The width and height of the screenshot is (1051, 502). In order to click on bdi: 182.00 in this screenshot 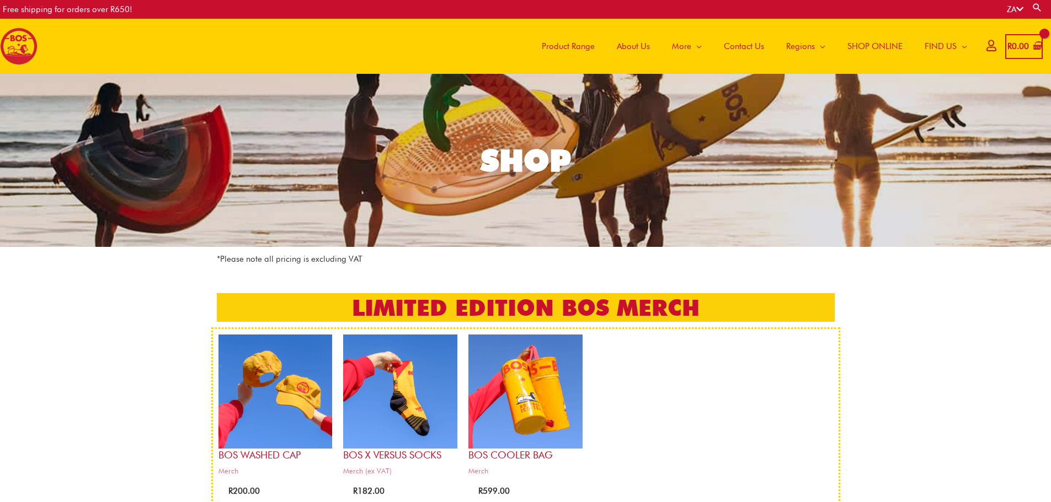, I will do `click(368, 491)`.